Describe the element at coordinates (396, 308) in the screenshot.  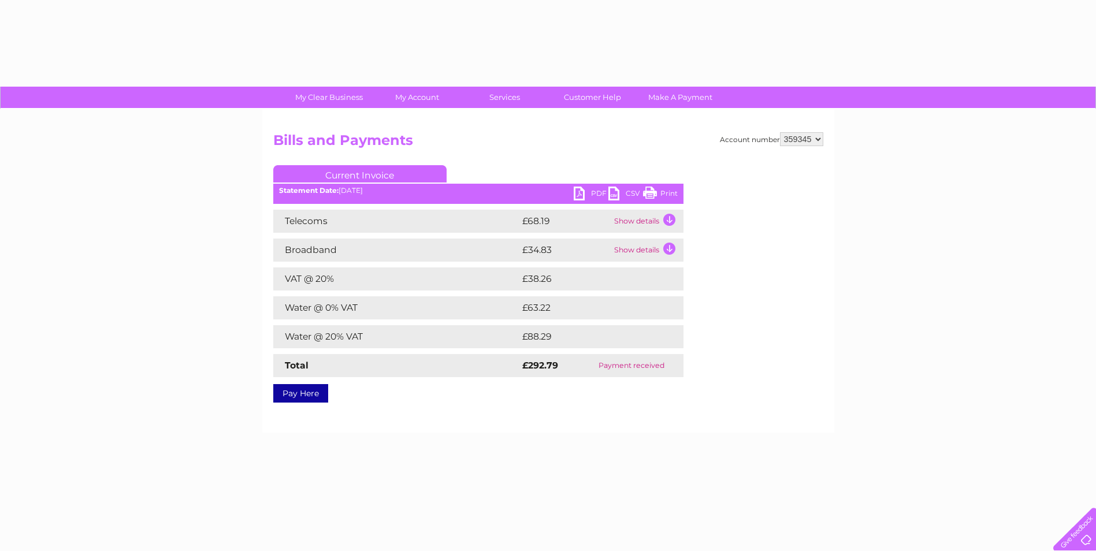
I see `td: Water @ 0% VAT` at that location.